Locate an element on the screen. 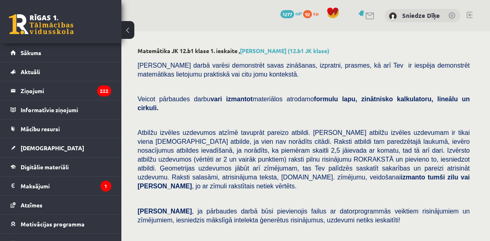  i: 222 is located at coordinates (104, 91).